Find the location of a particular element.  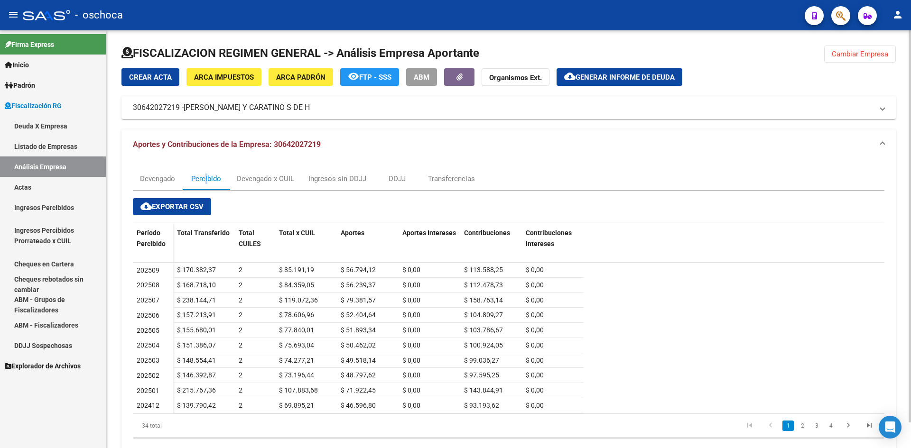

span: $ 119.072,36 is located at coordinates (298, 300).